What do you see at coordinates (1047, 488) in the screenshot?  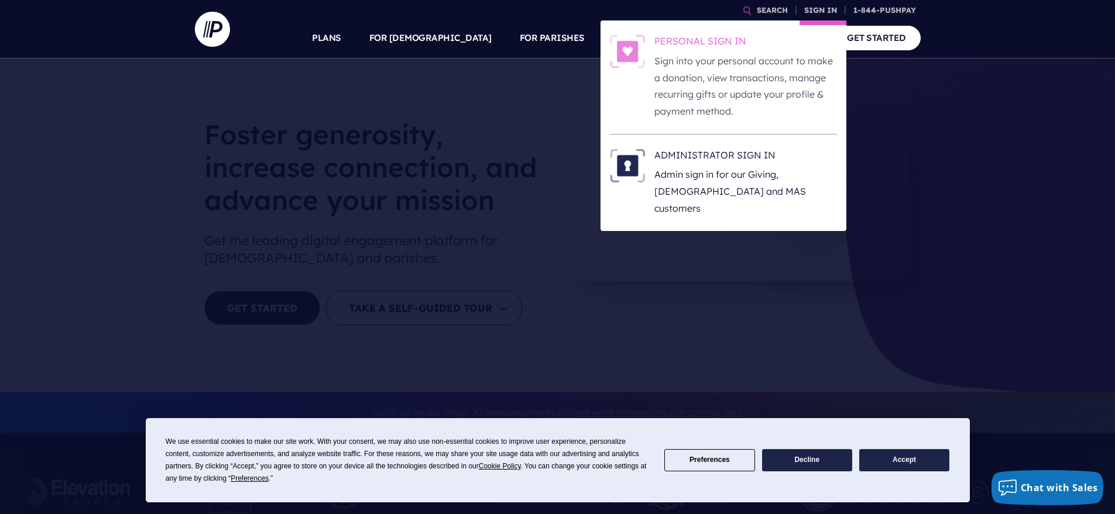 I see `button: Chat with Sales` at bounding box center [1047, 488].